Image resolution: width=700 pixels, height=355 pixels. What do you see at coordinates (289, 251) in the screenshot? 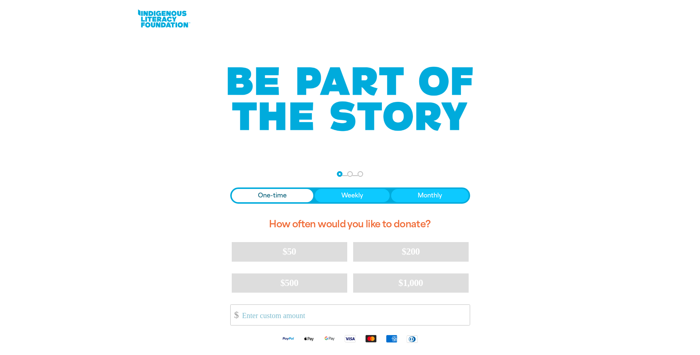
I see `span: $50` at bounding box center [289, 251].